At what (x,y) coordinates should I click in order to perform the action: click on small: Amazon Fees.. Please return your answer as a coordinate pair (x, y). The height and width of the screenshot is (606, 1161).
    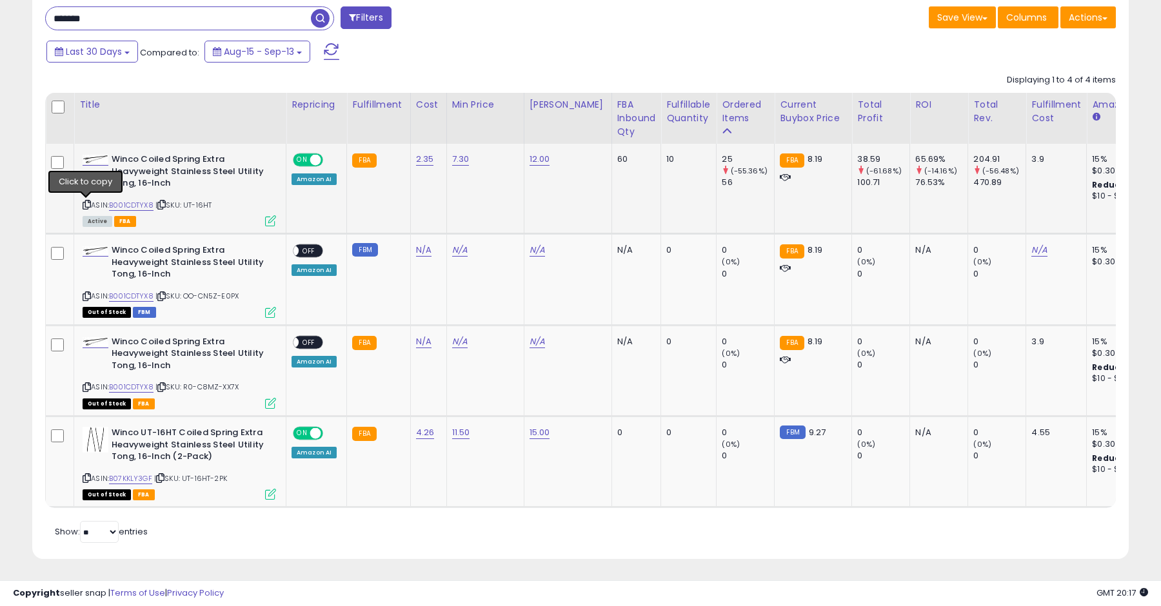
    Looking at the image, I should click on (1096, 117).